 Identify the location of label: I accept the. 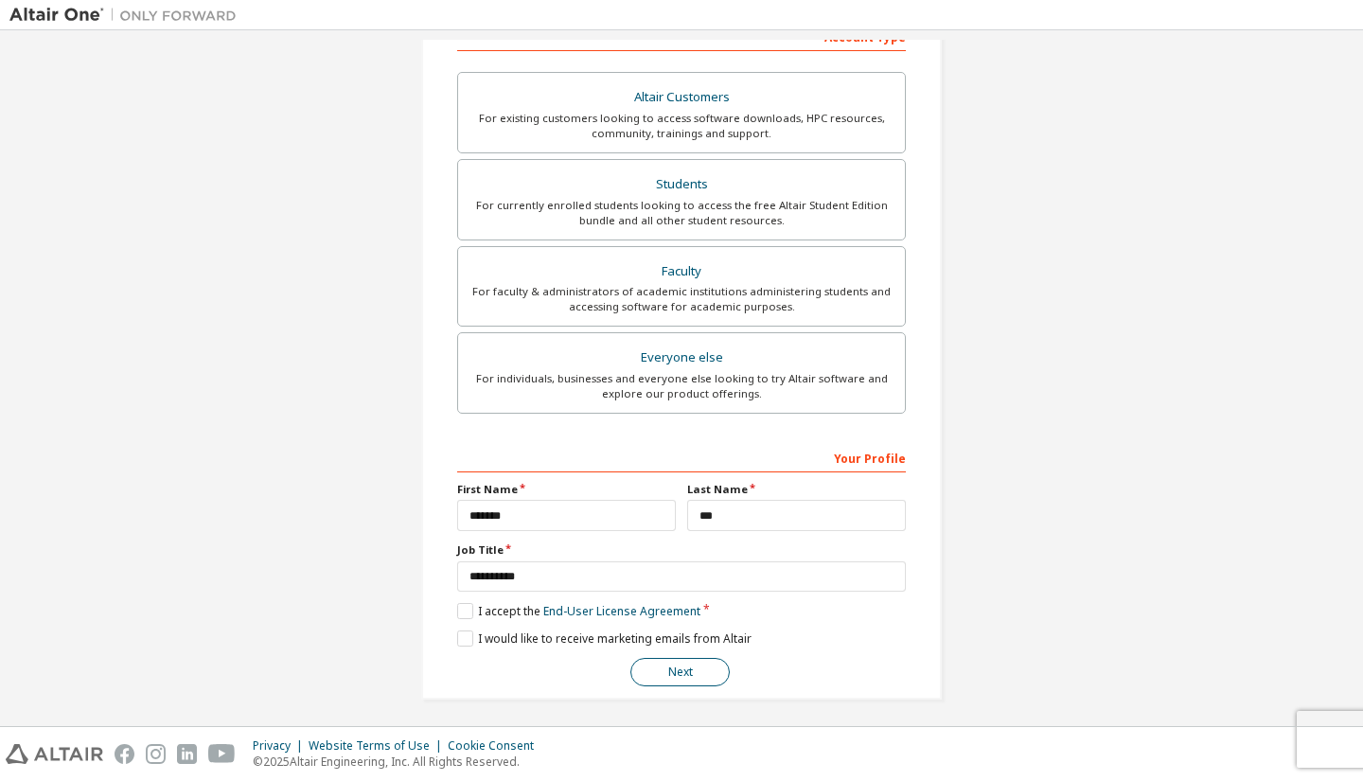
(578, 610).